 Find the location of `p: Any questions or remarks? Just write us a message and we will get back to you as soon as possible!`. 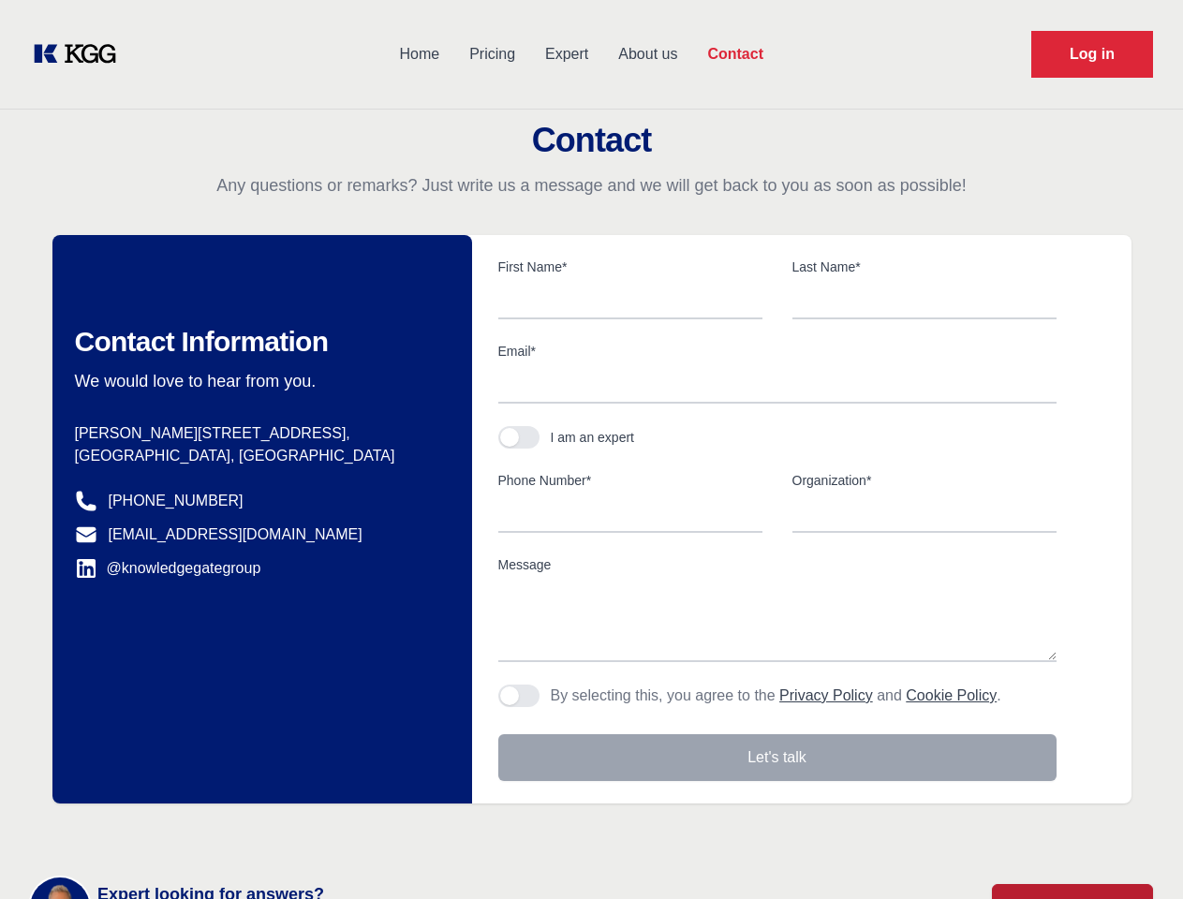

p: Any questions or remarks? Just write us a message and we will get back to you as soon as possible! is located at coordinates (591, 186).